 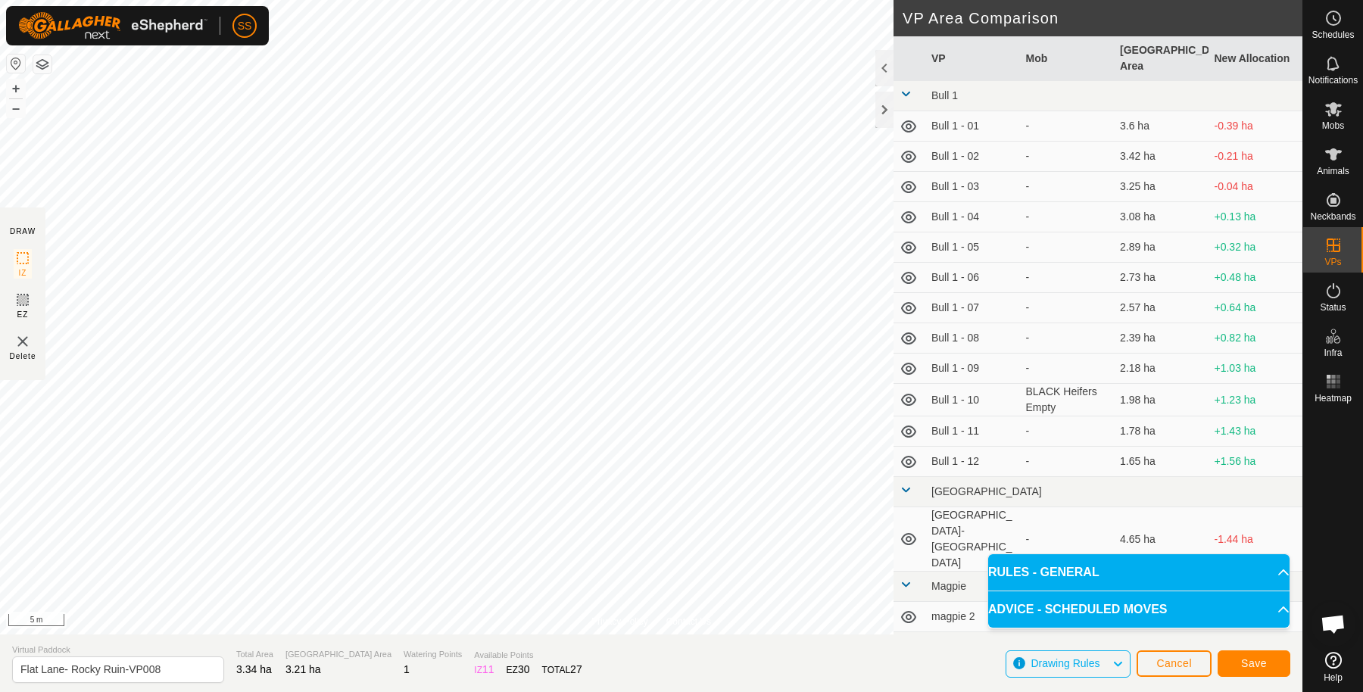 I want to click on td: Bull 1 - 02, so click(x=973, y=157).